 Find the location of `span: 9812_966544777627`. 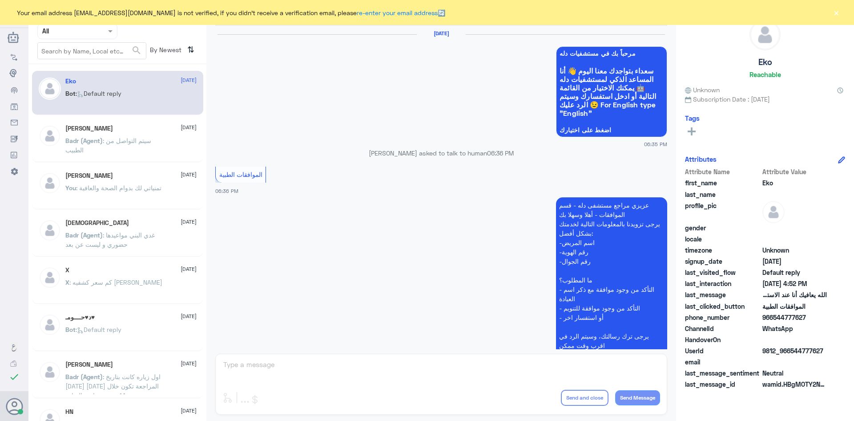

span: 9812_966544777627 is located at coordinates (795, 350).